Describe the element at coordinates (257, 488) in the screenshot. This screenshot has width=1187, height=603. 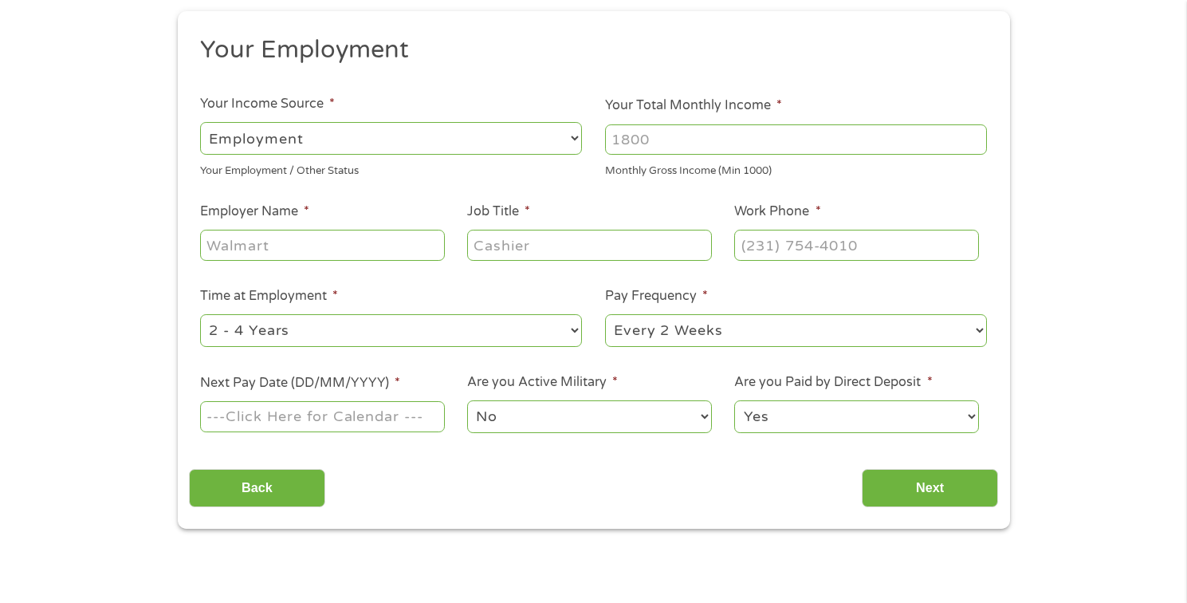
I see `input: Back` at that location.